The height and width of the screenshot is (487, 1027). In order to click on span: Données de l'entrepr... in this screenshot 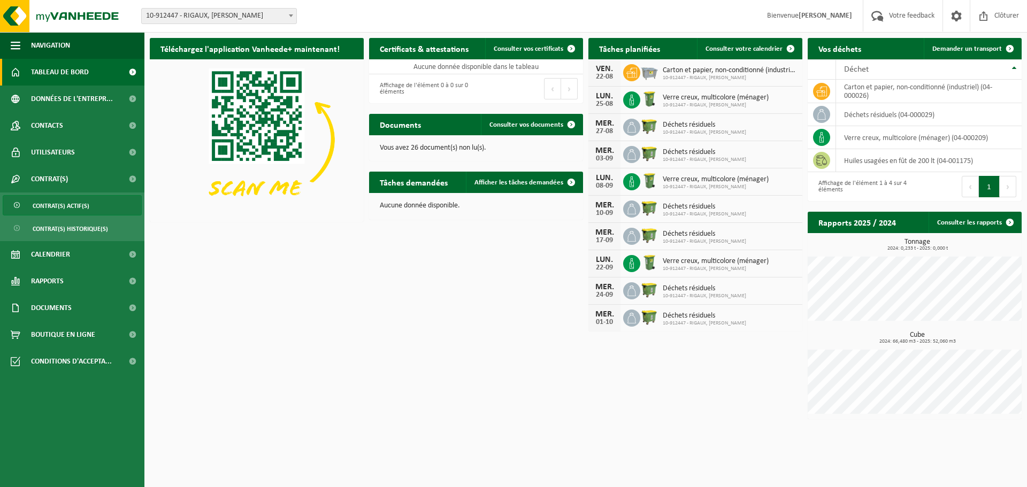, I will do `click(72, 99)`.